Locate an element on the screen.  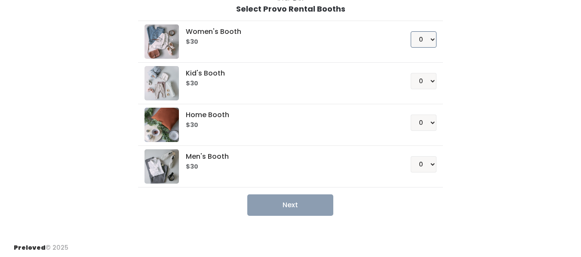
span: Preloved is located at coordinates (30, 248).